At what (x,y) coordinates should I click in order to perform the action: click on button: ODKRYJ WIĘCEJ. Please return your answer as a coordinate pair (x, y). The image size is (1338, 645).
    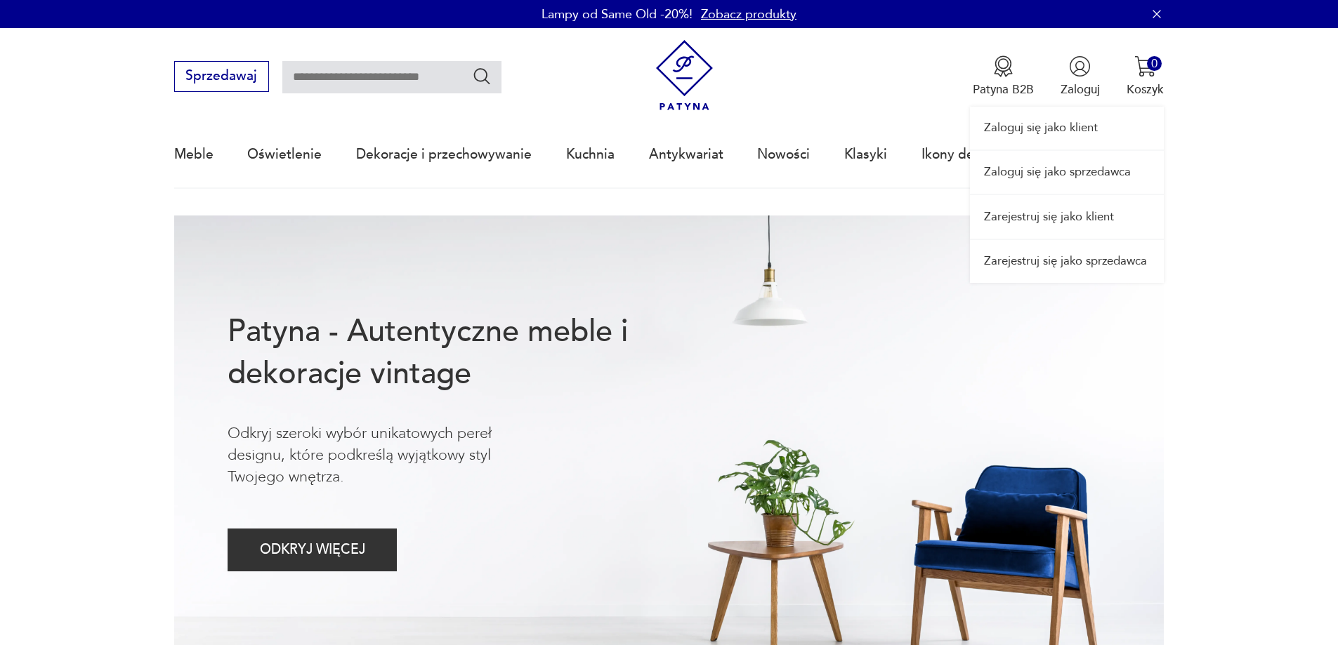
    Looking at the image, I should click on (312, 550).